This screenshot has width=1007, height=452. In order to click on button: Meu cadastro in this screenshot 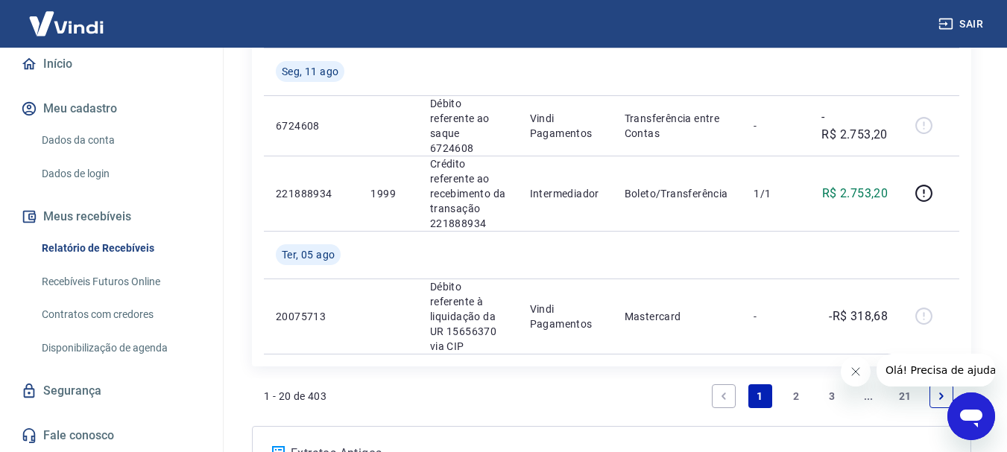, I will do `click(111, 109)`.